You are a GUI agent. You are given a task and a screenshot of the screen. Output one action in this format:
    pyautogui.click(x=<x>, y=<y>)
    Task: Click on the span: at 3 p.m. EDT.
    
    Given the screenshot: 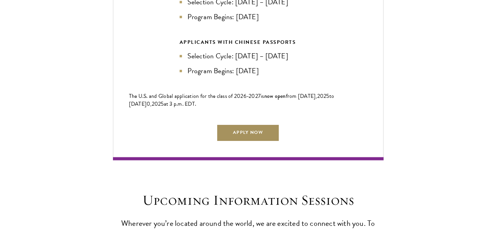 What is the action you would take?
    pyautogui.click(x=180, y=104)
    